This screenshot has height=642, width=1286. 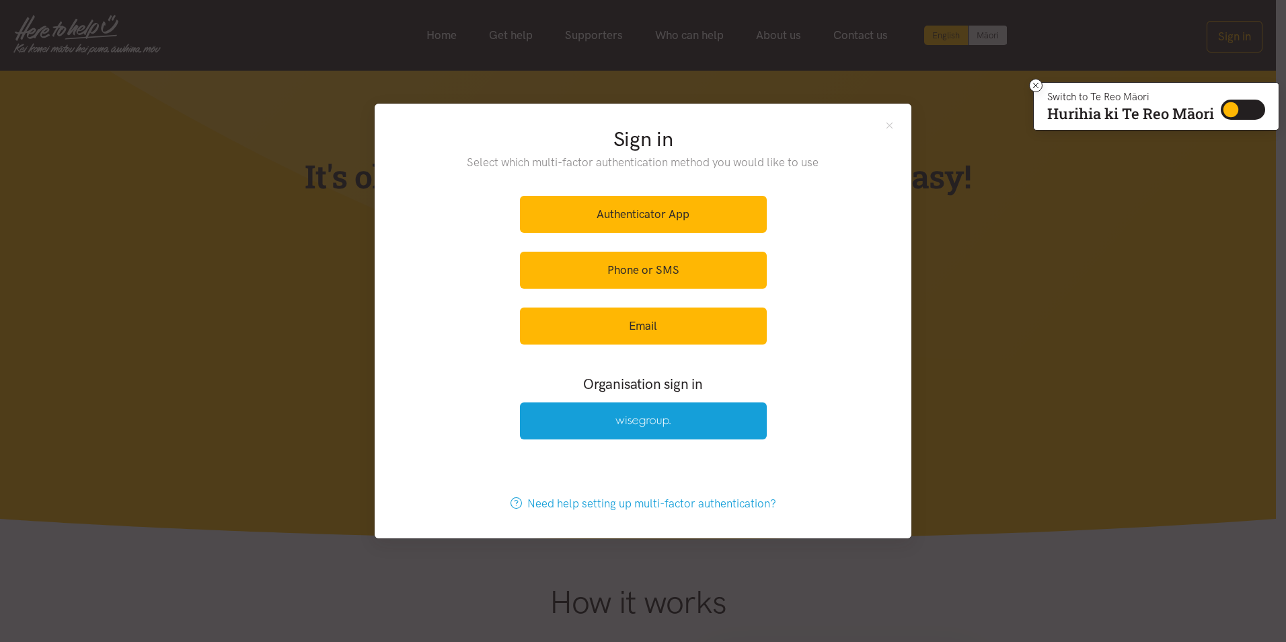 What do you see at coordinates (643, 326) in the screenshot?
I see `a: Email` at bounding box center [643, 326].